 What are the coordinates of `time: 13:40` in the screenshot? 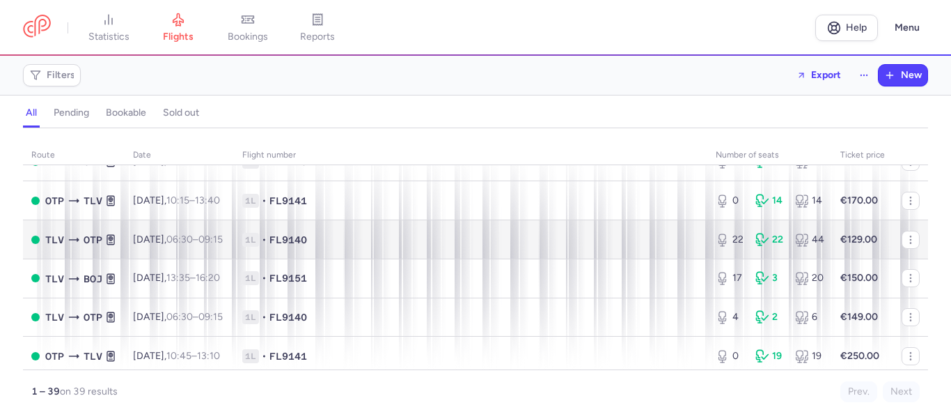 It's located at (208, 200).